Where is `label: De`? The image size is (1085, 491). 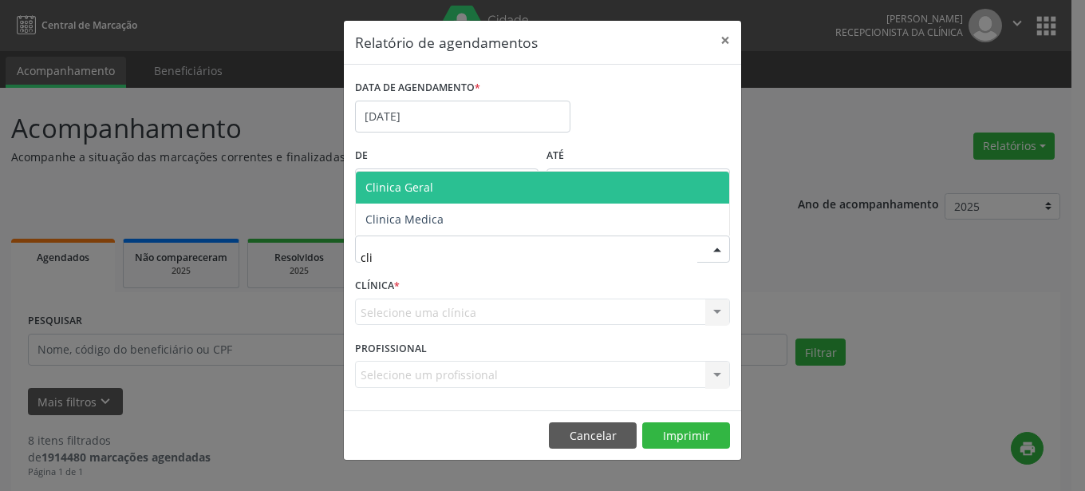 label: De is located at coordinates (447, 156).